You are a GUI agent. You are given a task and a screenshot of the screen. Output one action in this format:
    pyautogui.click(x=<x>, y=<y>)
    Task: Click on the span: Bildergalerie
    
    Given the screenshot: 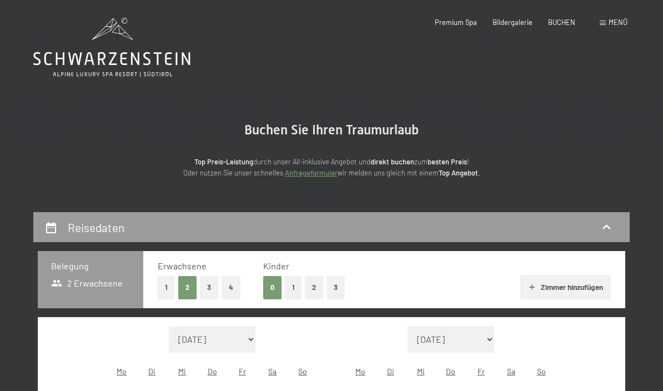 What is the action you would take?
    pyautogui.click(x=512, y=22)
    